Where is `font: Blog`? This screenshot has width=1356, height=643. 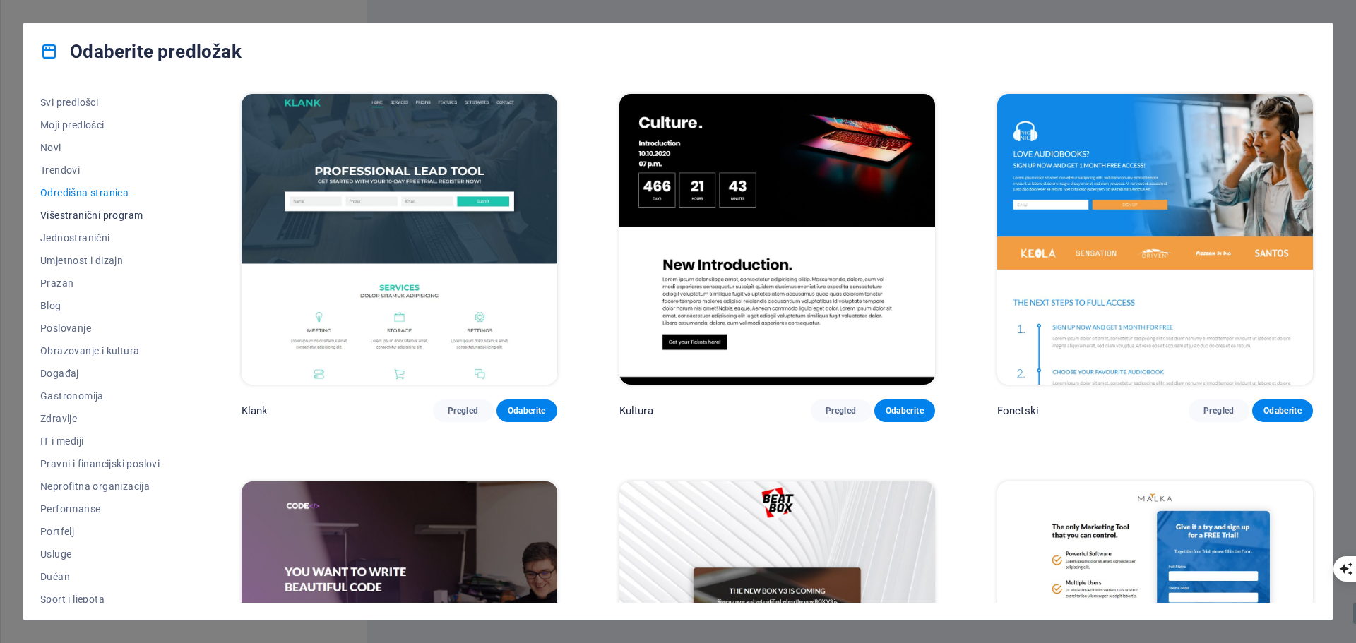 font: Blog is located at coordinates (51, 306).